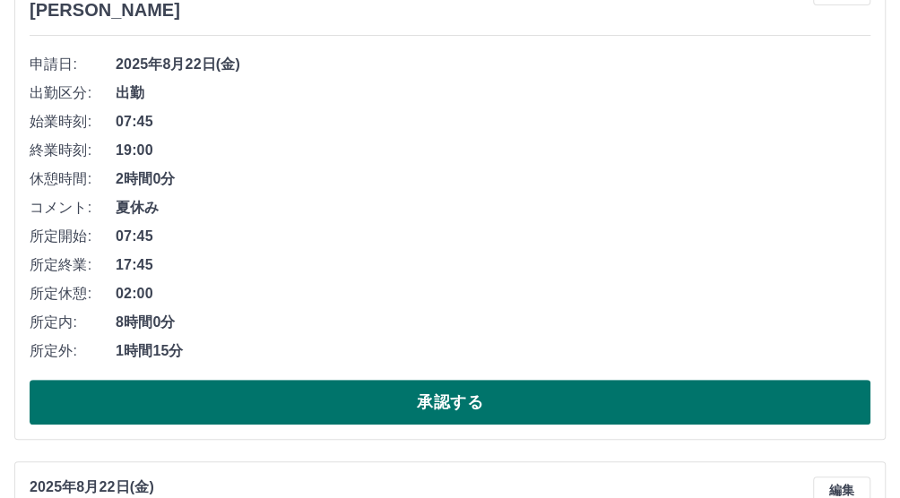 This screenshot has width=900, height=498. What do you see at coordinates (73, 179) in the screenshot?
I see `span: 休憩時間:` at bounding box center [73, 179].